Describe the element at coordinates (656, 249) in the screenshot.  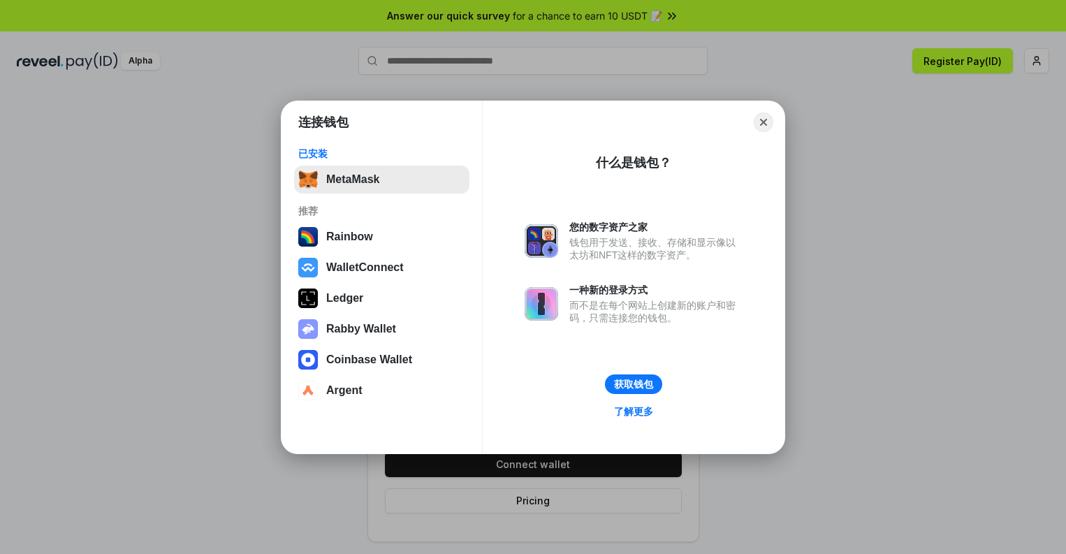
I see `div: 钱包用于发送、接收、存储和显示像以太坊和NFT这样的数字资产。` at that location.